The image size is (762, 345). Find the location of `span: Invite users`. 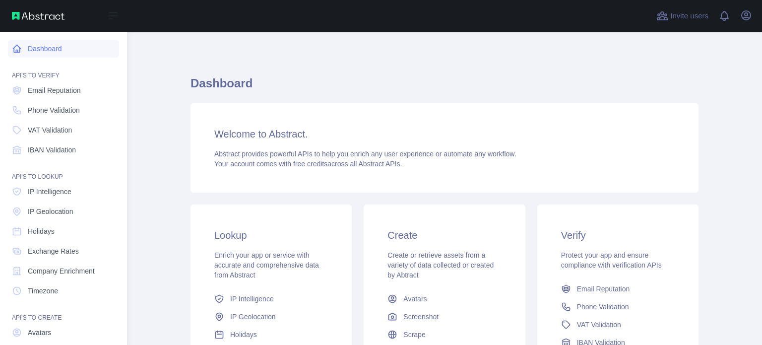

span: Invite users is located at coordinates (690, 16).